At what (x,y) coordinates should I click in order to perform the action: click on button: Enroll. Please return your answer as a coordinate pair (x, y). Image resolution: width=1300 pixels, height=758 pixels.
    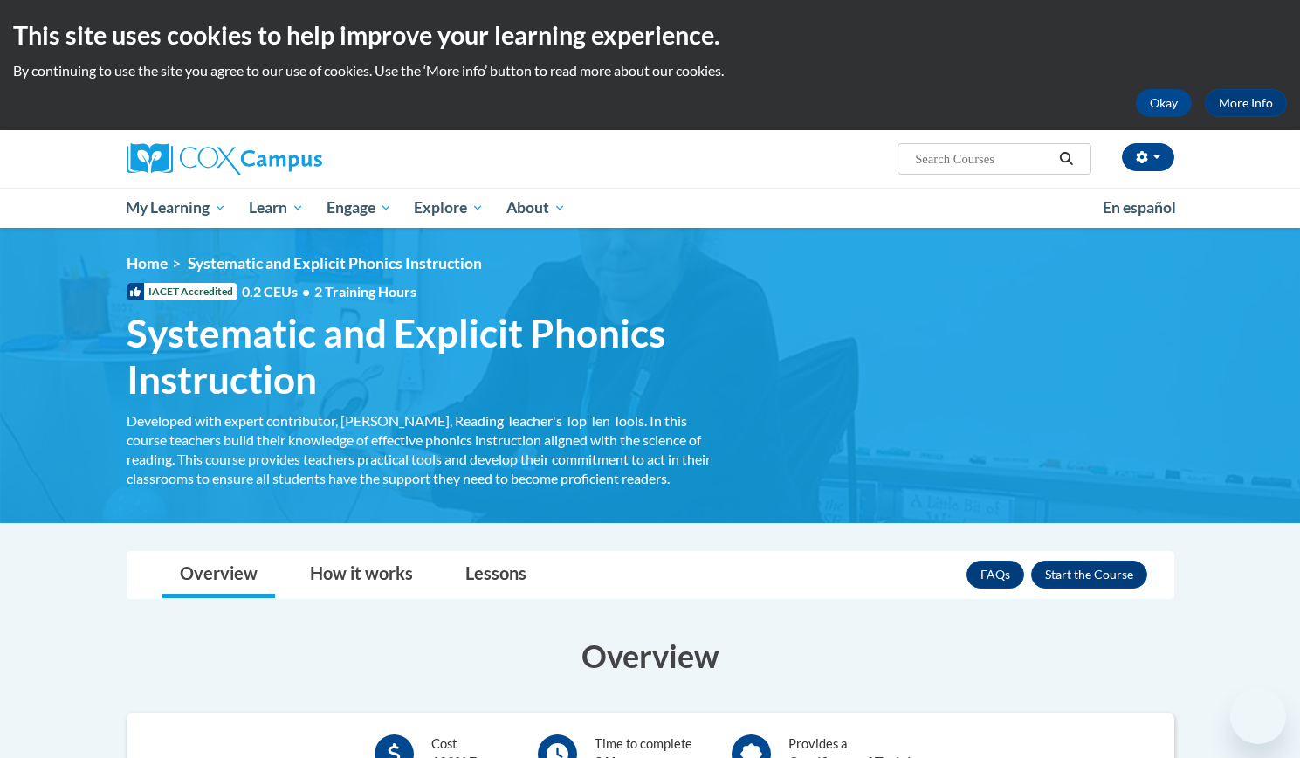
    Looking at the image, I should click on (1089, 575).